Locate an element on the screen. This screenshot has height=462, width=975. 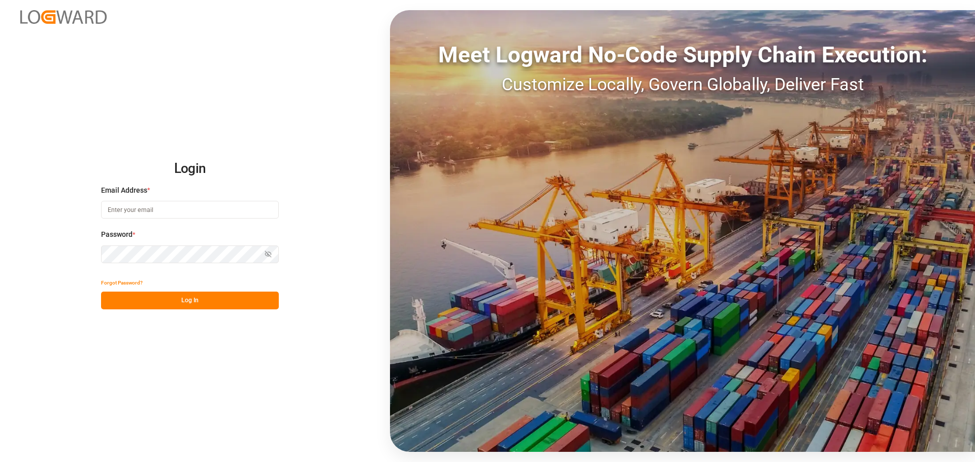
h2: Login is located at coordinates (190, 169).